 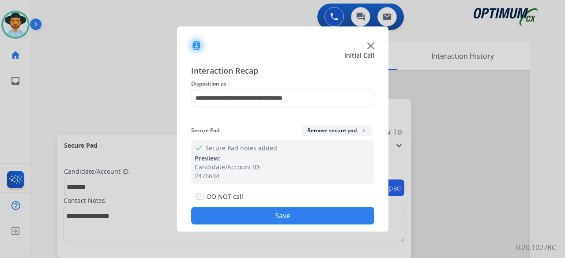 I want to click on span: Secure Pad, so click(x=205, y=131).